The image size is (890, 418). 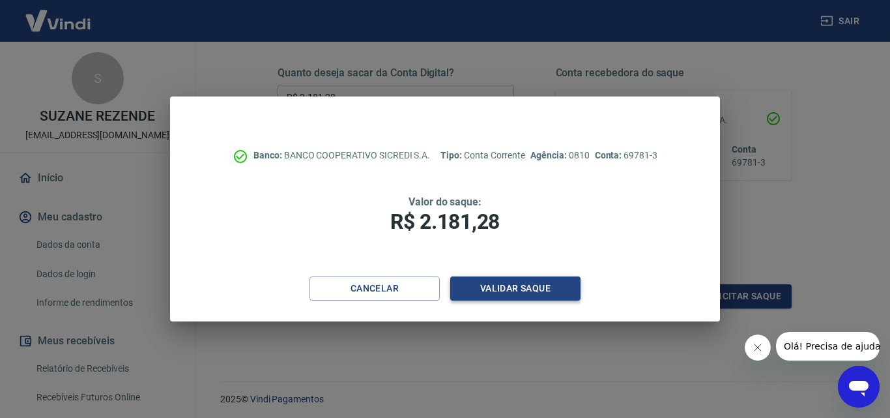 I want to click on p: 69781-3, so click(x=626, y=155).